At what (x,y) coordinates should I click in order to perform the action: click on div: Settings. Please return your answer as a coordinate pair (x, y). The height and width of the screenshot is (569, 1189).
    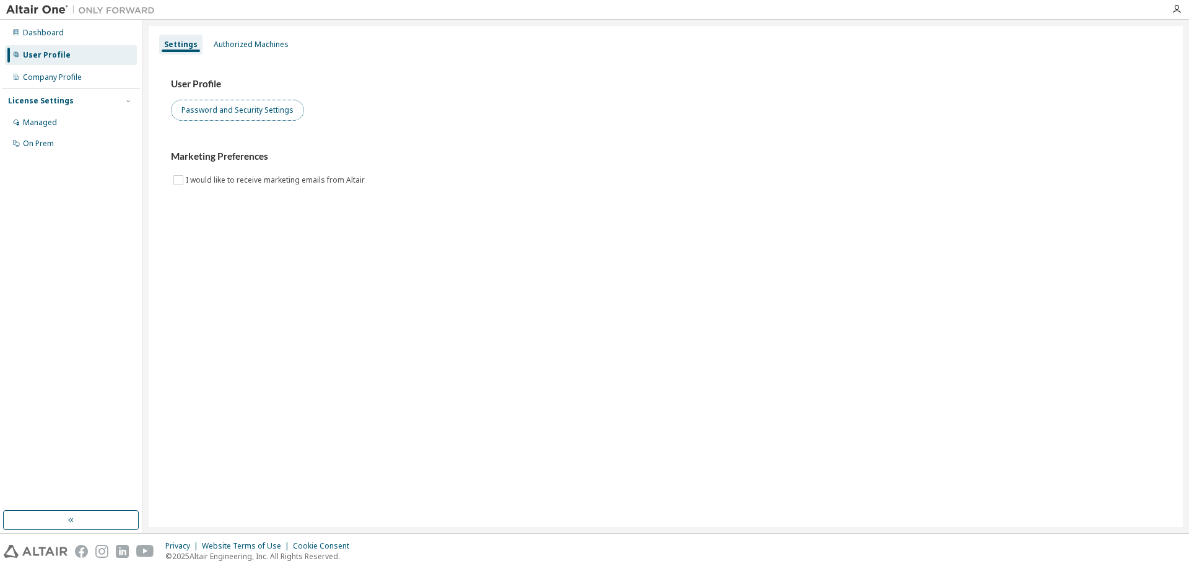
    Looking at the image, I should click on (181, 45).